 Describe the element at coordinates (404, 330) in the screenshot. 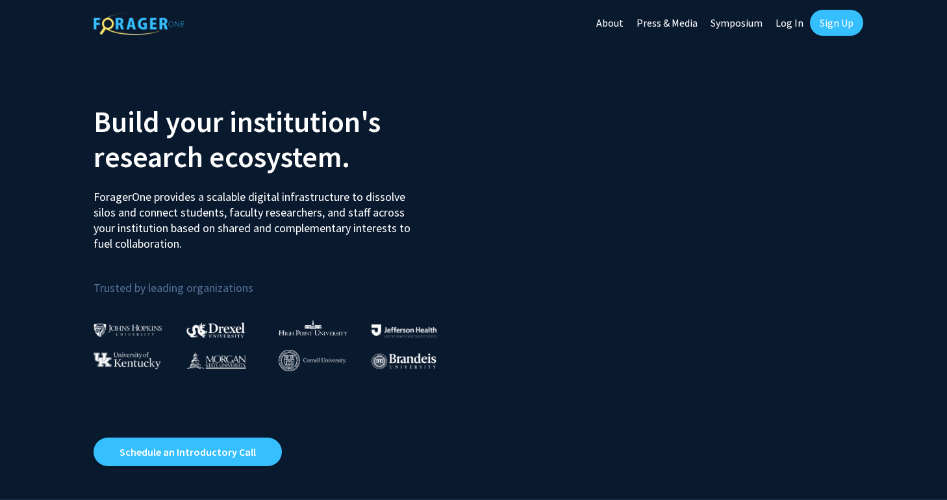

I see `img: Thomas Jefferson University` at that location.